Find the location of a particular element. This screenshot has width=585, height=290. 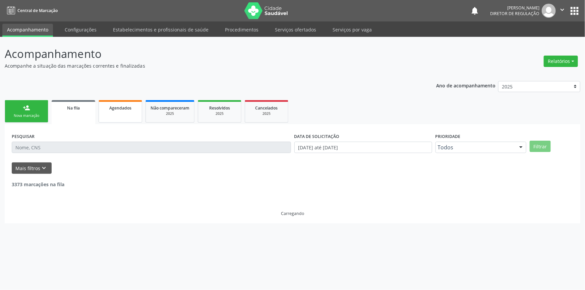

p: Acompanhe a situação das marcações correntes e finalizadas is located at coordinates (206, 66).